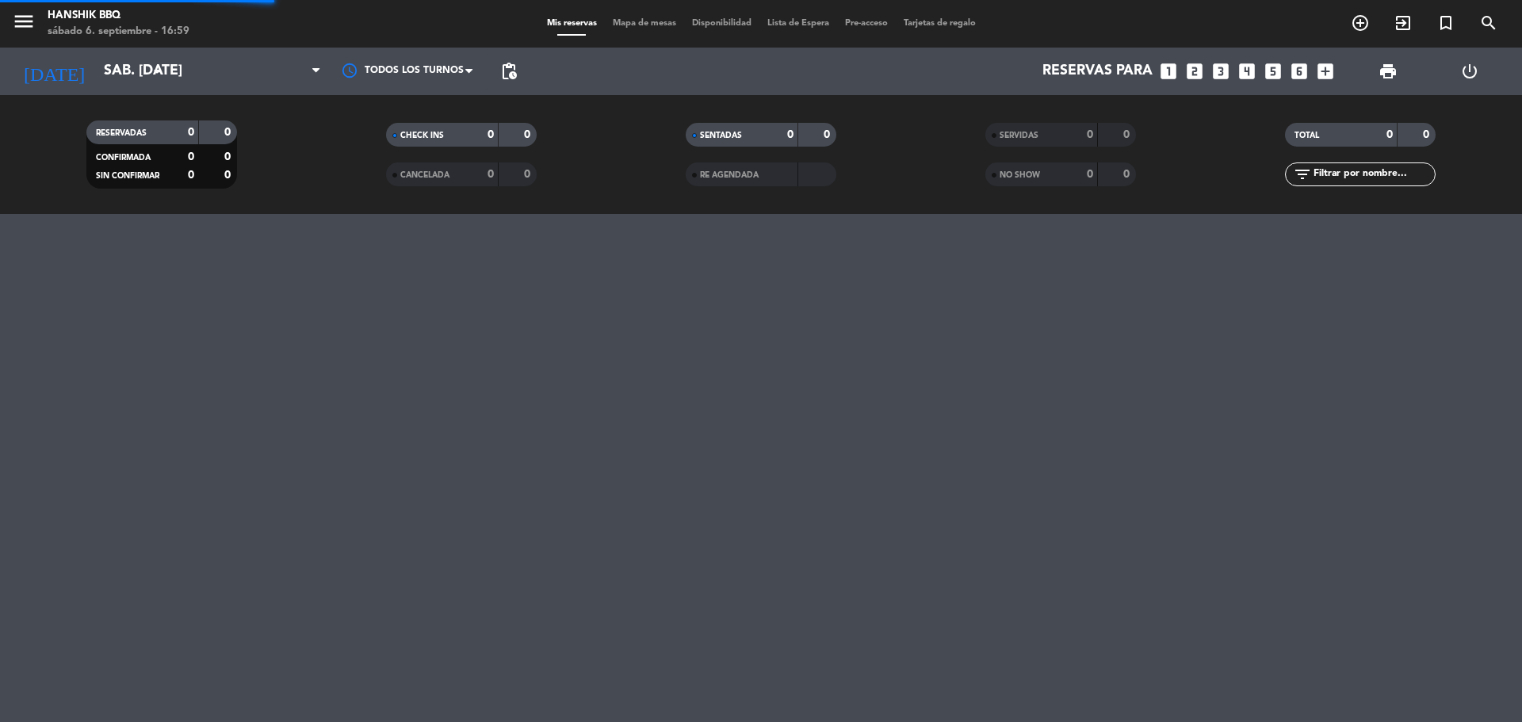 The width and height of the screenshot is (1522, 722). Describe the element at coordinates (572, 23) in the screenshot. I see `span: Mis reservas` at that location.